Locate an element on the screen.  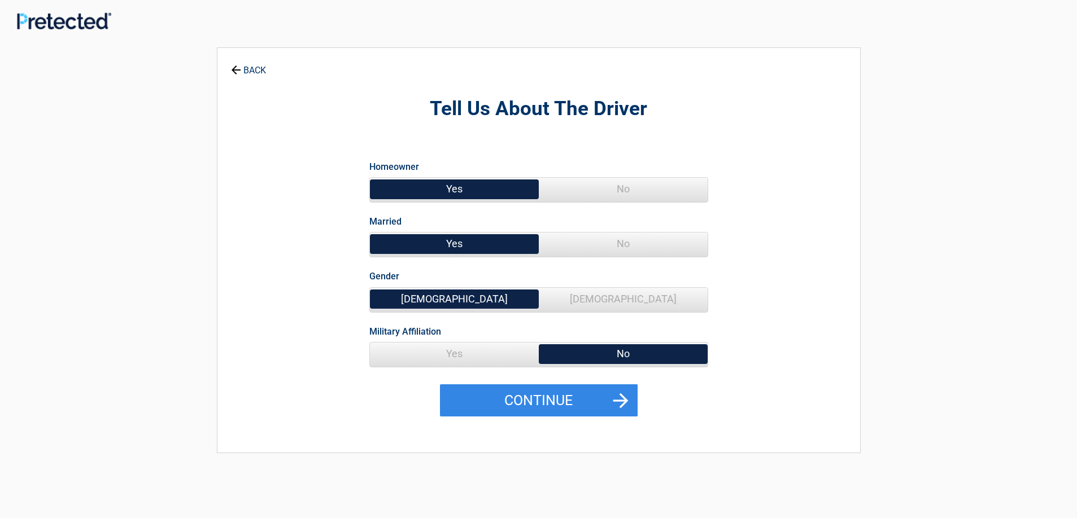
label: Military Affiliation is located at coordinates (405, 331).